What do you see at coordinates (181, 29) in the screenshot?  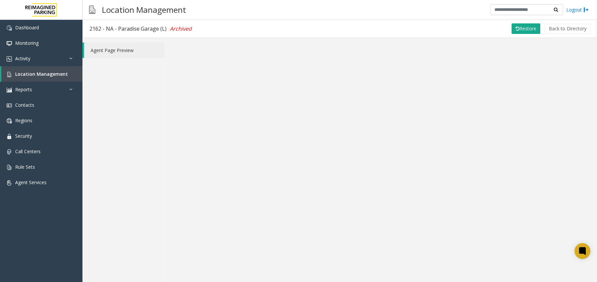 I see `span: Archived` at bounding box center [181, 29].